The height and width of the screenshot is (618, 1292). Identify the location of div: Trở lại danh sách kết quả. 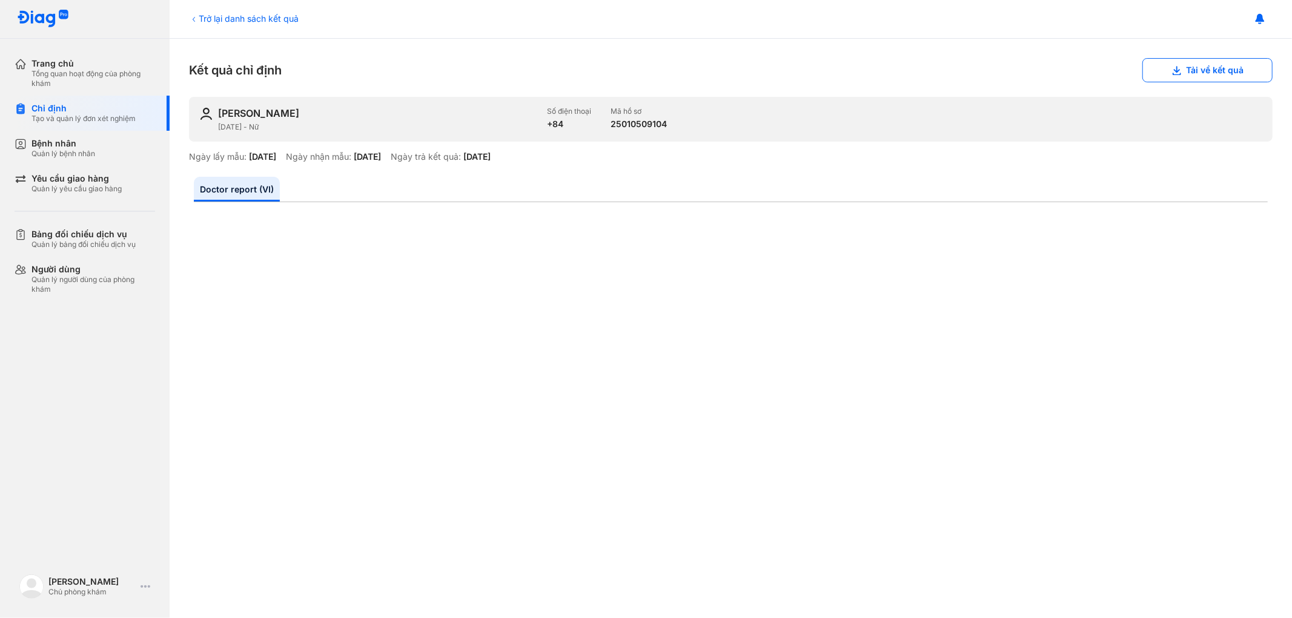
(243, 18).